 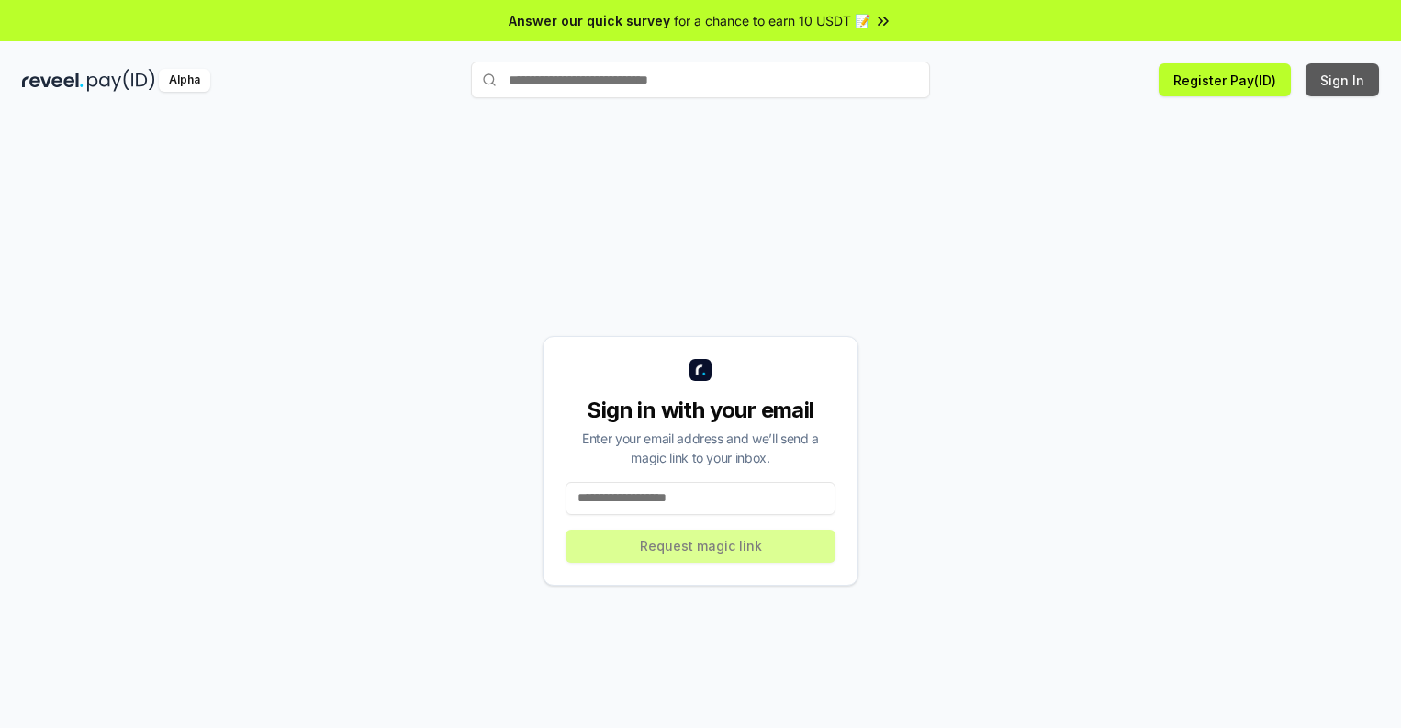 I want to click on img: logo_small, so click(x=701, y=370).